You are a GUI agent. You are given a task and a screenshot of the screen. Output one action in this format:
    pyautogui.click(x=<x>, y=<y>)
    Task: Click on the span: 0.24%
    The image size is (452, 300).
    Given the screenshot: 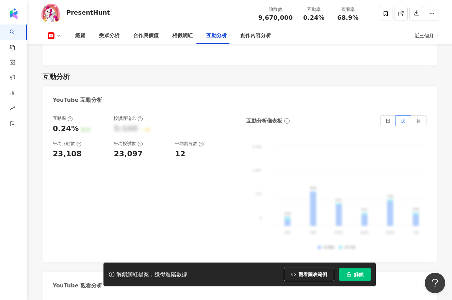 What is the action you would take?
    pyautogui.click(x=314, y=18)
    